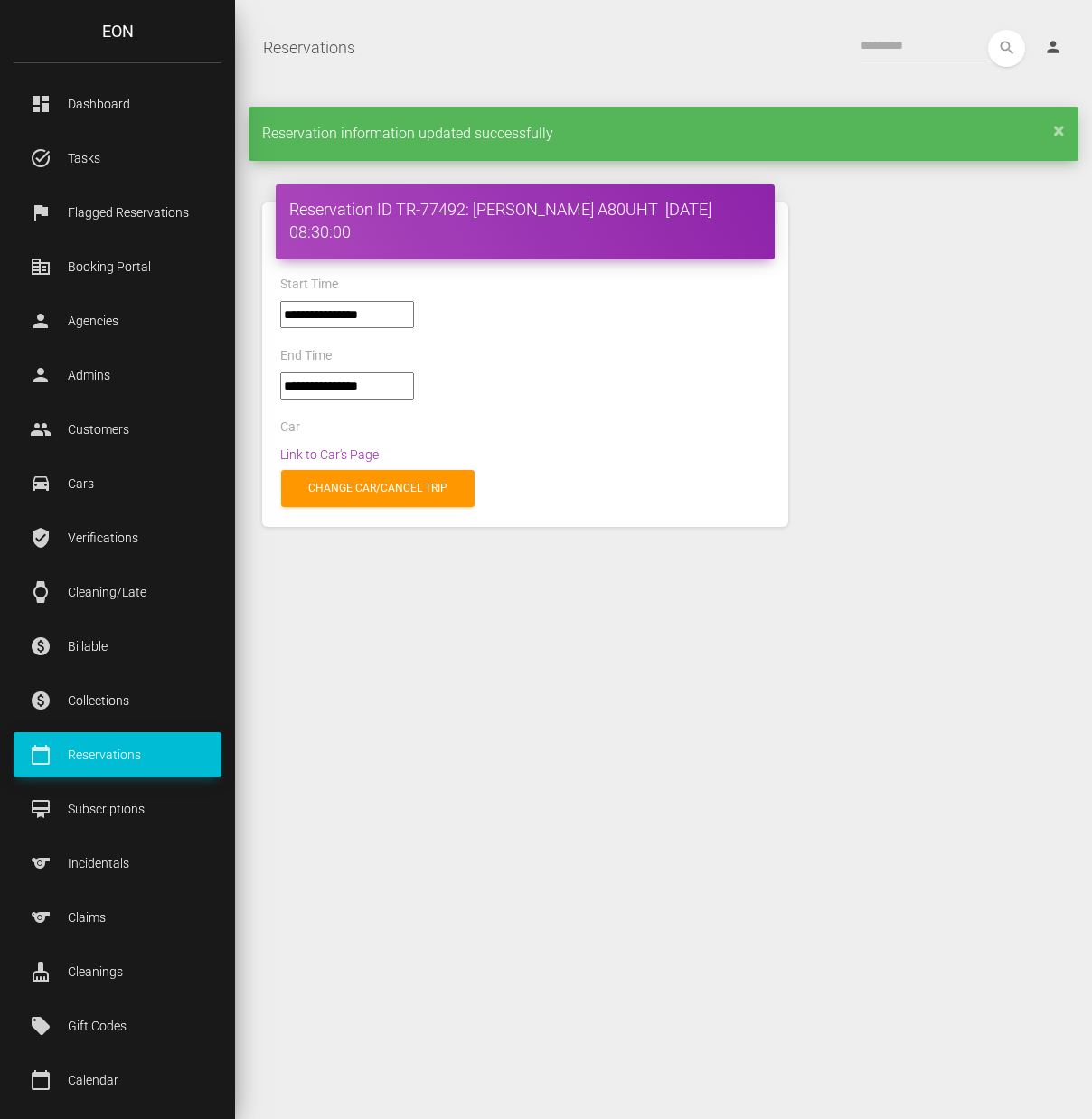 Image resolution: width=1092 pixels, height=1119 pixels. What do you see at coordinates (118, 1080) in the screenshot?
I see `a: calendar_today Calendar` at bounding box center [118, 1080].